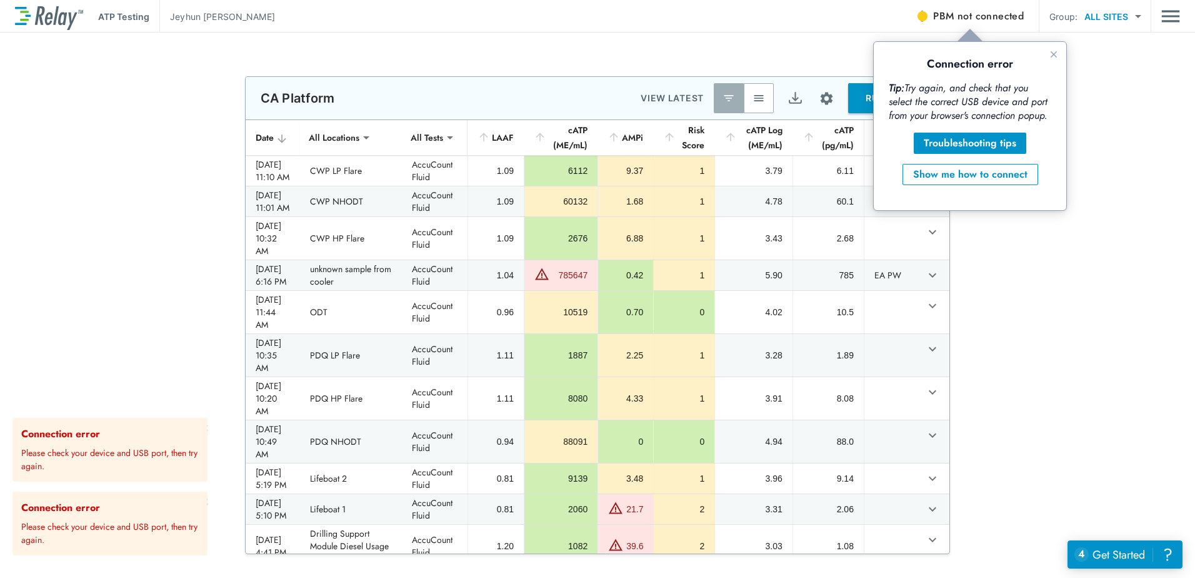 The width and height of the screenshot is (1195, 578). I want to click on td: Drilling Support Module Diesel Usage Tank, so click(351, 546).